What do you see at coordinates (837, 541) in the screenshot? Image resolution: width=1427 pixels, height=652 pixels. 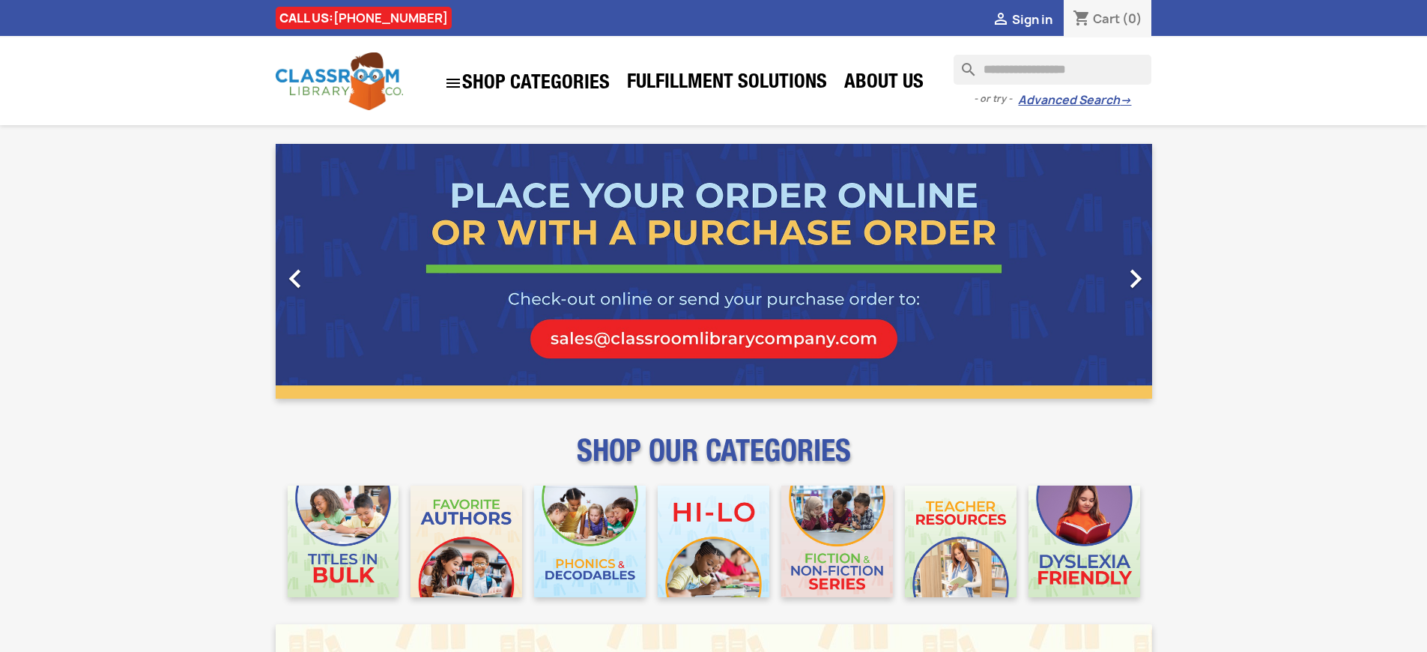 I see `img: CLC_Fiction_Nonfiction_Mobile.jpg` at bounding box center [837, 541].